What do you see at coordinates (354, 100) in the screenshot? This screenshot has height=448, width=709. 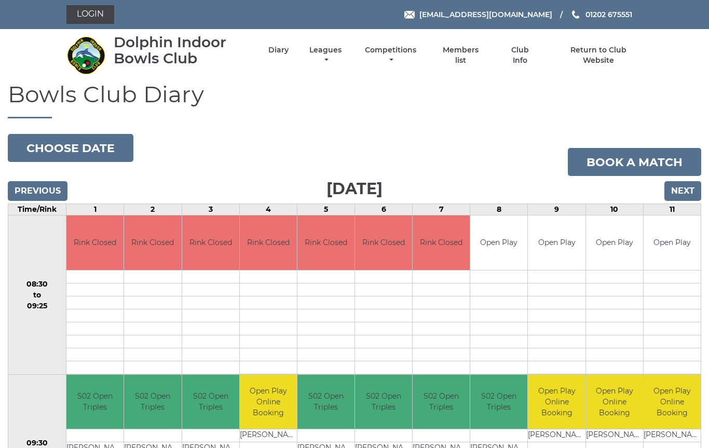 I see `h1: Bowls Club Diary` at bounding box center [354, 100].